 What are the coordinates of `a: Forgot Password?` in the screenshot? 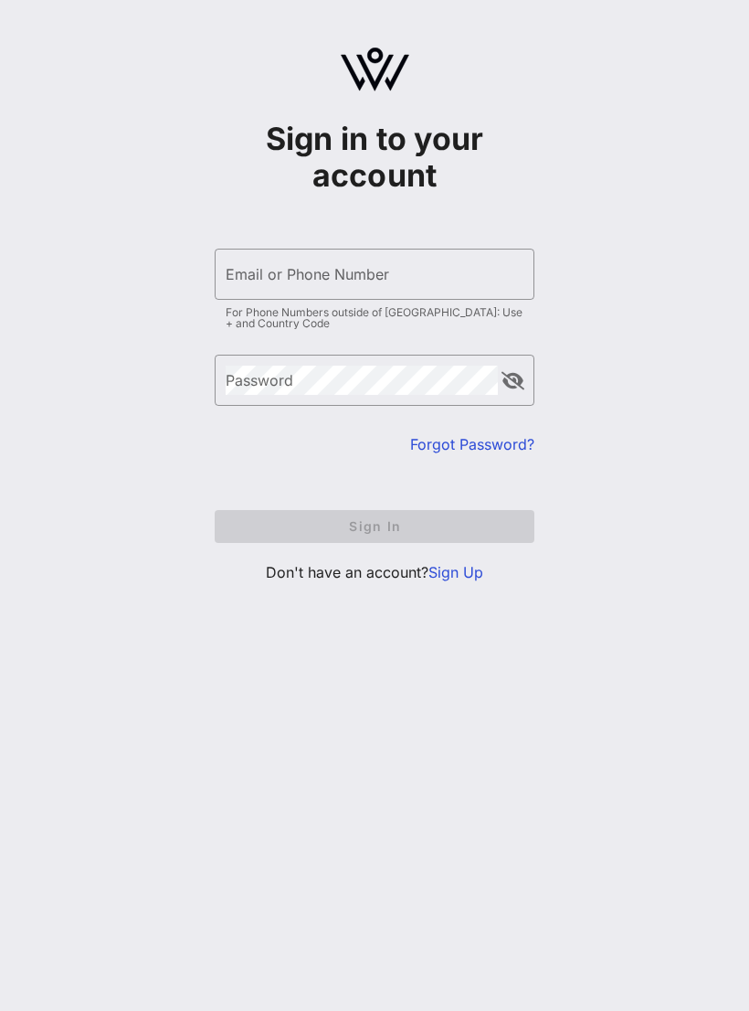 It's located at (473, 444).